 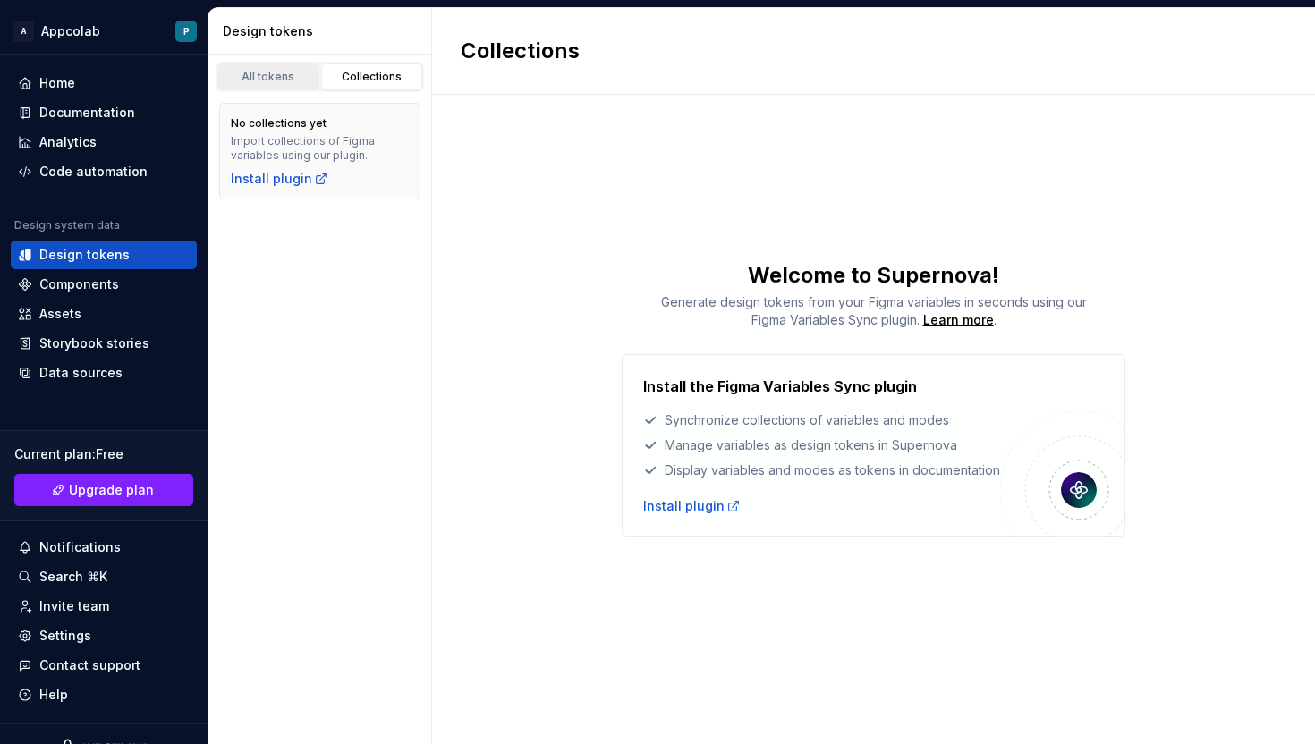 I want to click on div: Learn more, so click(x=958, y=320).